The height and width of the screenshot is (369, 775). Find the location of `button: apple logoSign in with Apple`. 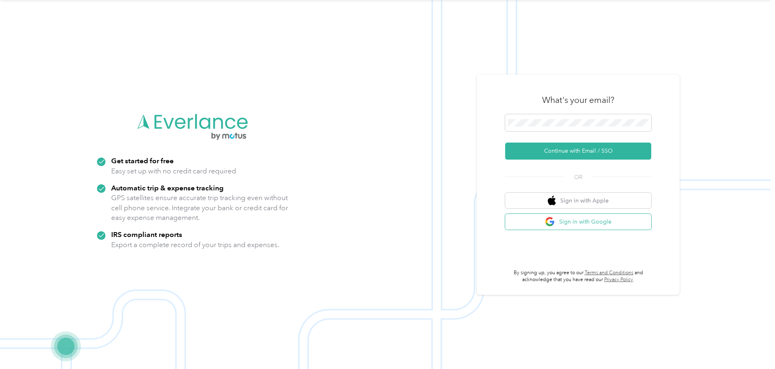

button: apple logoSign in with Apple is located at coordinates (578, 201).